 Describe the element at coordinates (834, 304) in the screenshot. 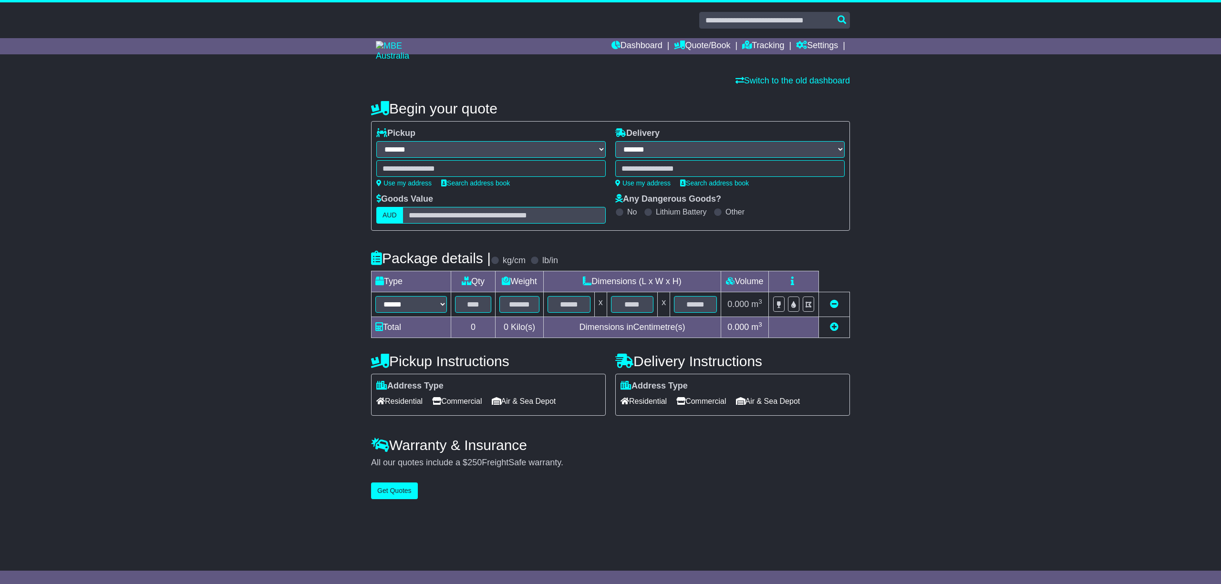

I see `a: Remove this item` at that location.